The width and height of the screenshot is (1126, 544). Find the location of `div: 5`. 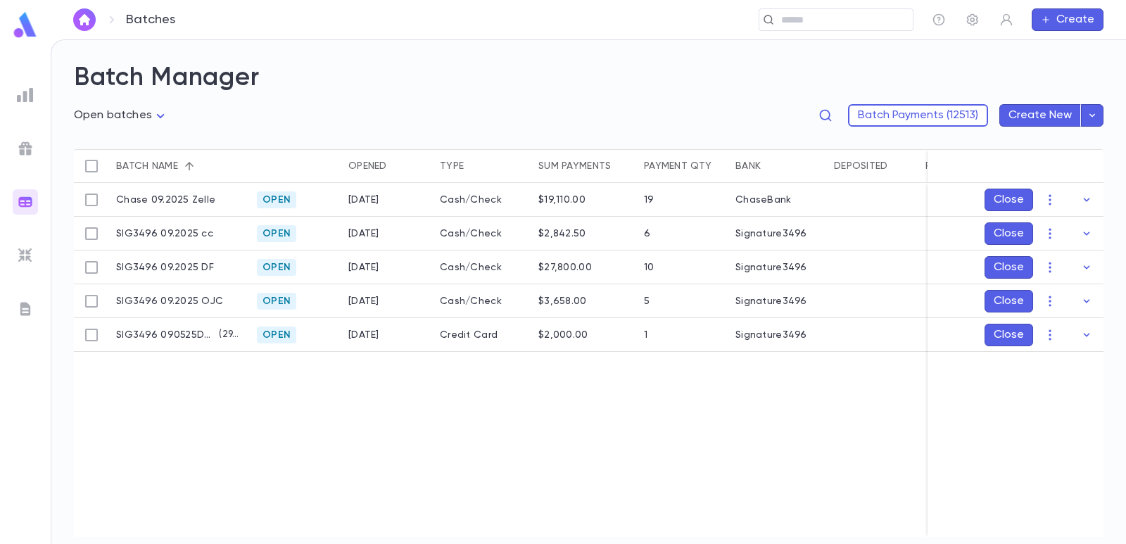

div: 5 is located at coordinates (647, 301).